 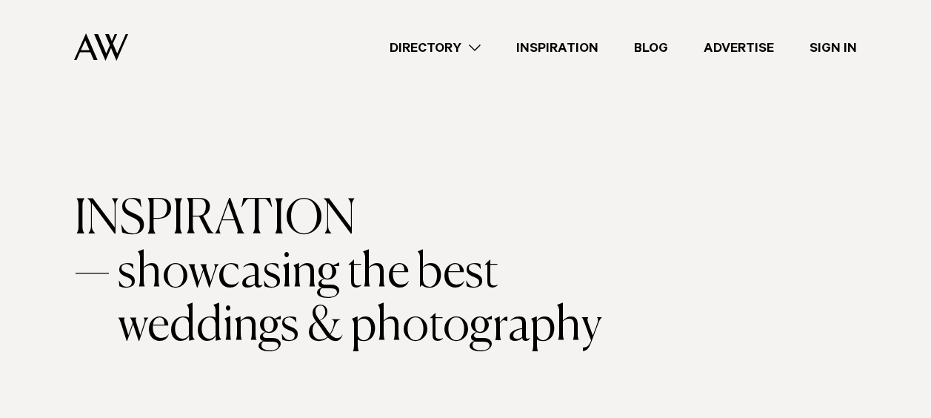 What do you see at coordinates (833, 47) in the screenshot?
I see `a: Sign In` at bounding box center [833, 47].